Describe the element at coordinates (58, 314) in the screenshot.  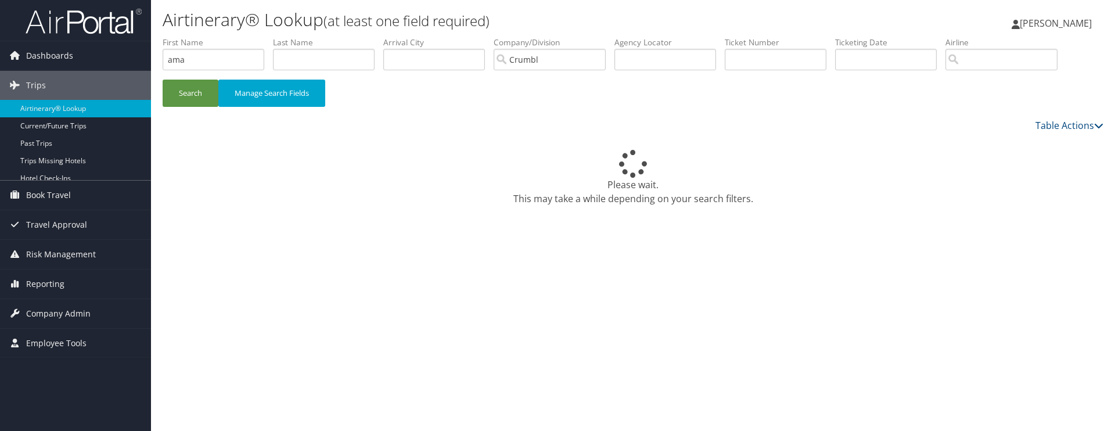
I see `span: Company Admin` at that location.